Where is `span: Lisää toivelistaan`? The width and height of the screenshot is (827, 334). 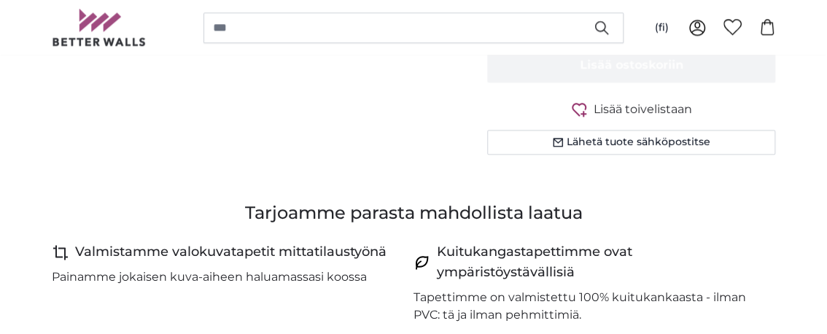 span: Lisää toivelistaan is located at coordinates (643, 109).